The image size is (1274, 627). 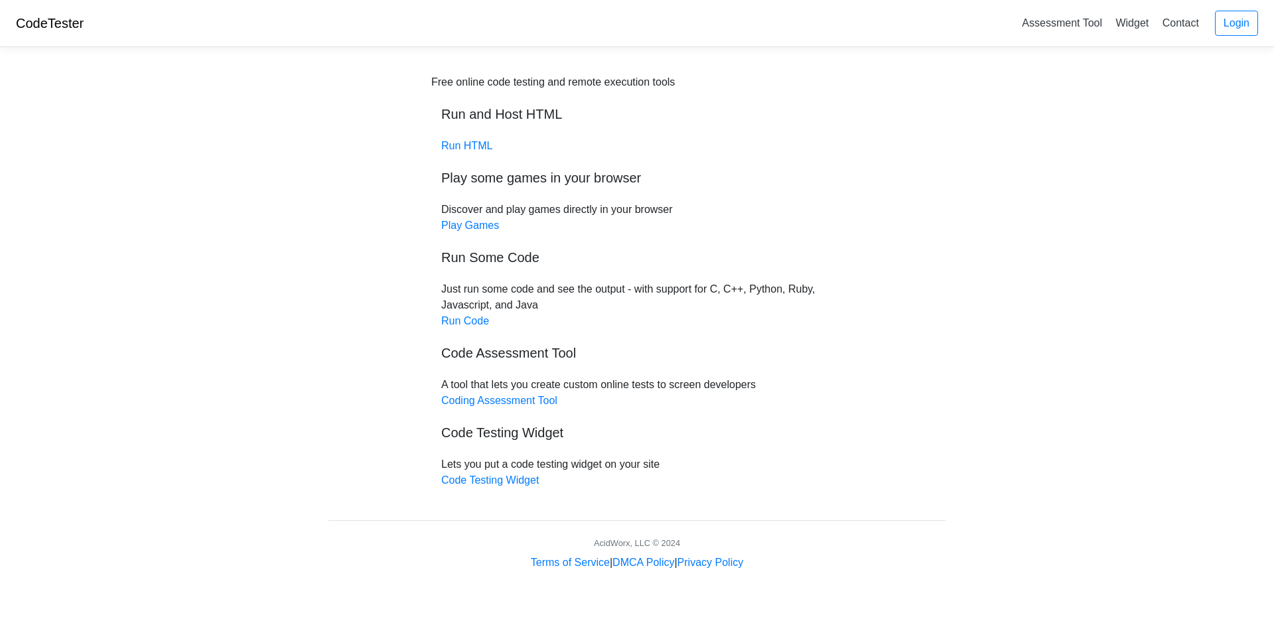 I want to click on a: DMCA Policy, so click(x=643, y=562).